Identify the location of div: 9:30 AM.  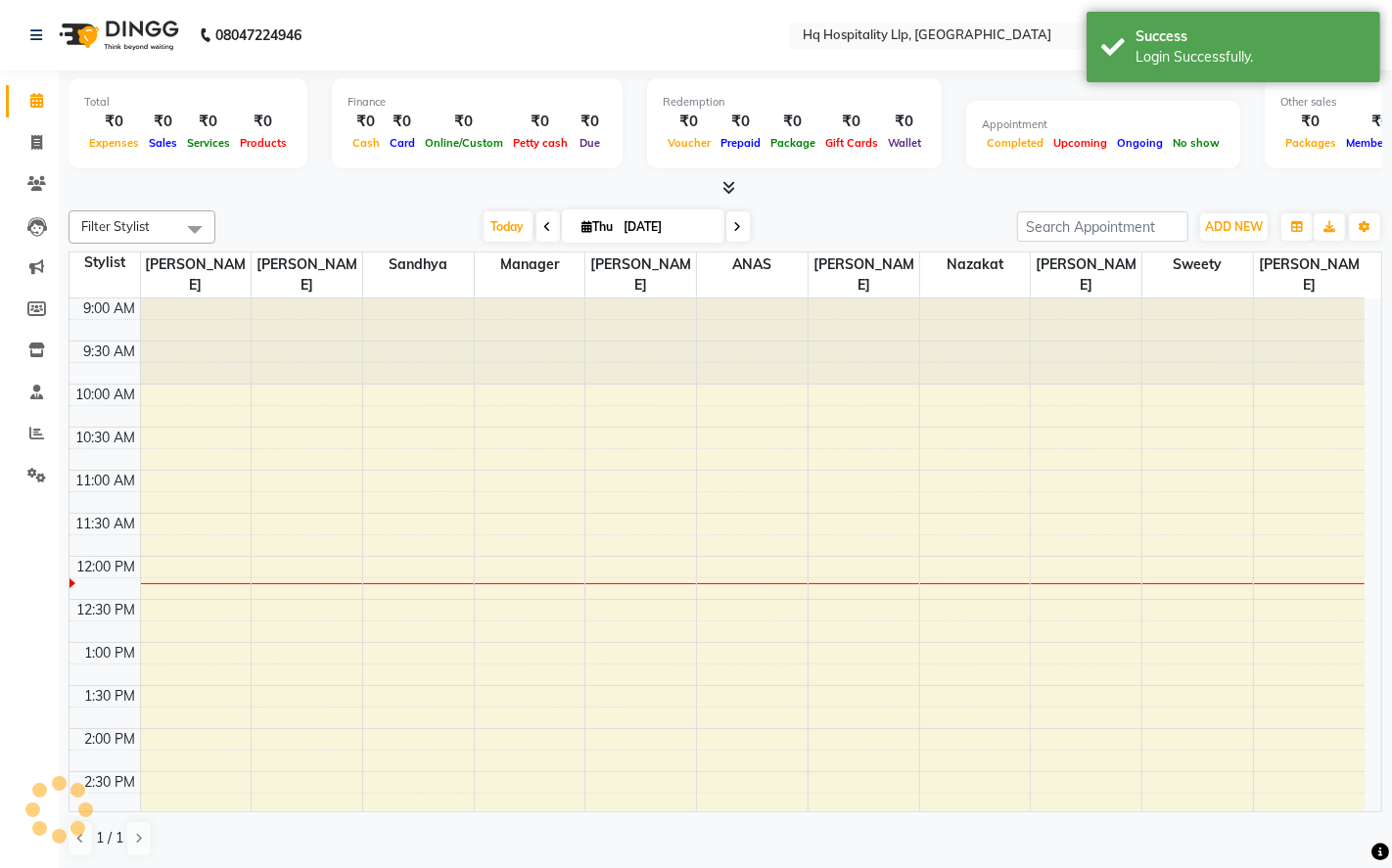
(110, 352).